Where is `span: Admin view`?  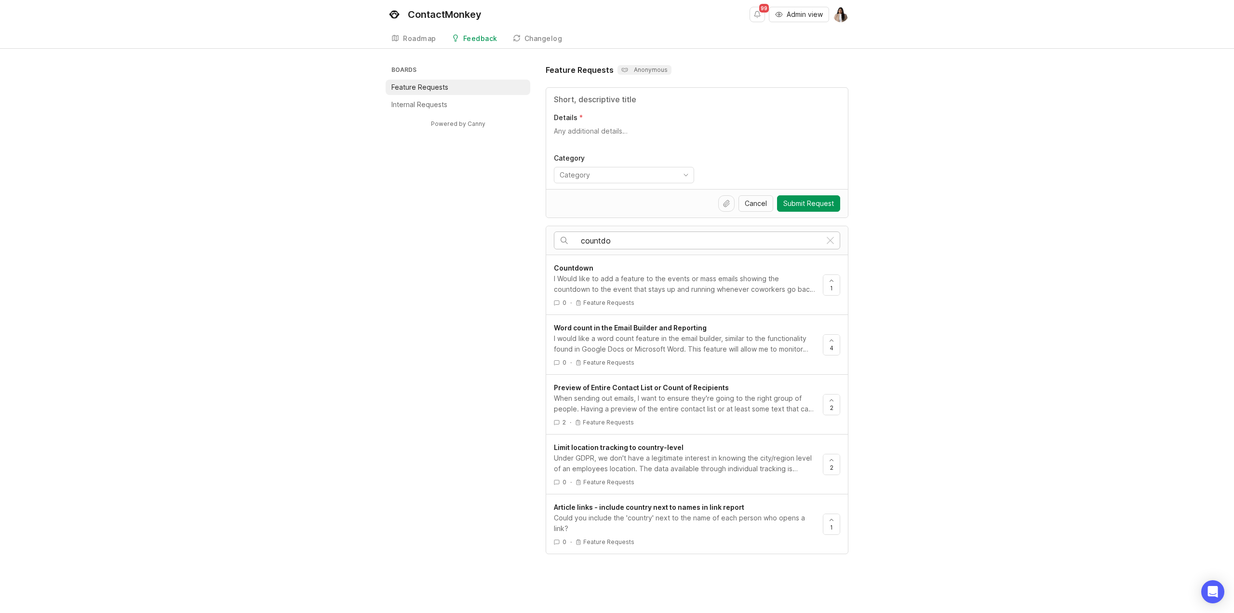
span: Admin view is located at coordinates (805, 14).